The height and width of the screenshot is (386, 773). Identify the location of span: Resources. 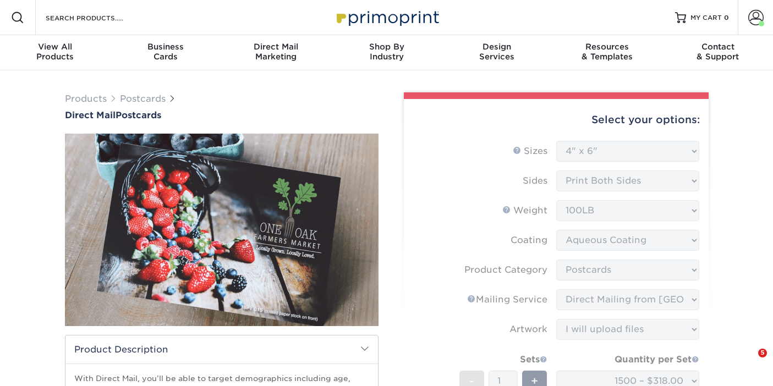
(608, 47).